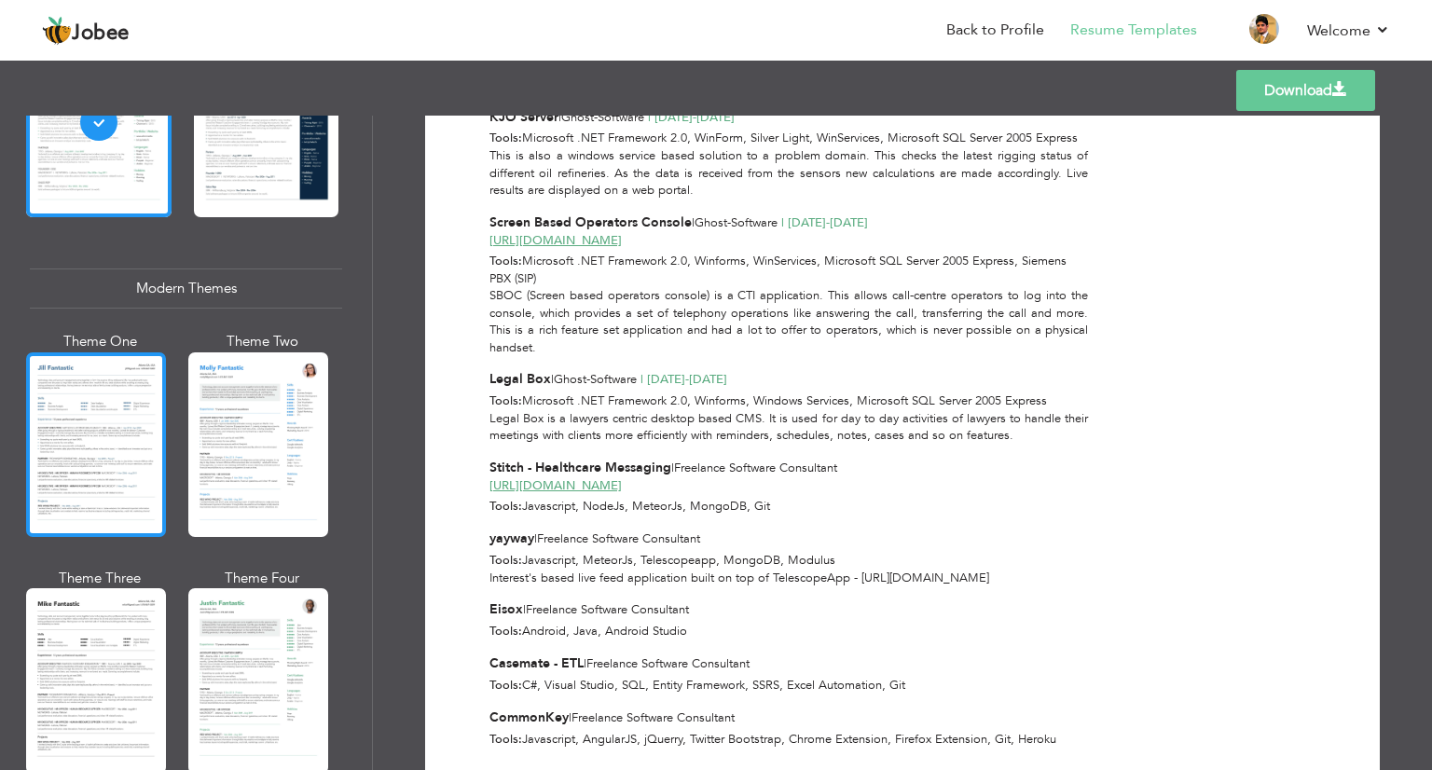 This screenshot has width=1432, height=770. What do you see at coordinates (506, 609) in the screenshot?
I see `span: Eisox` at bounding box center [506, 609].